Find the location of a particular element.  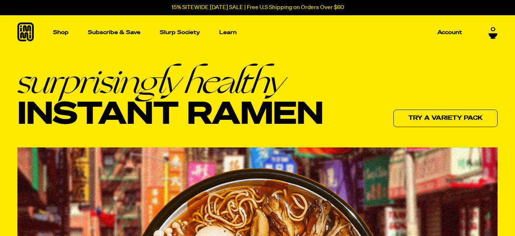

span: 0 is located at coordinates (493, 30).